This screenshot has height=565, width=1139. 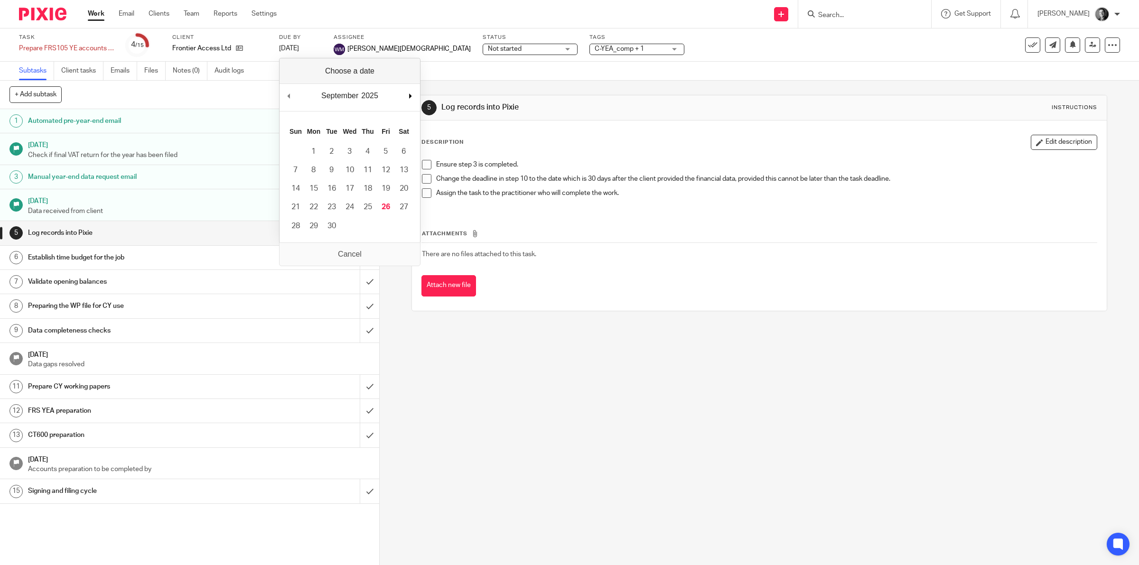 I want to click on p: Data received from client, so click(x=199, y=211).